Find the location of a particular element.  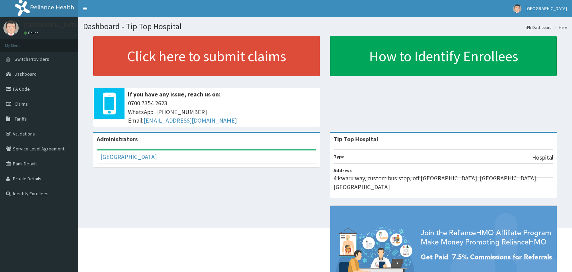

span: Dashboard is located at coordinates (25, 74).